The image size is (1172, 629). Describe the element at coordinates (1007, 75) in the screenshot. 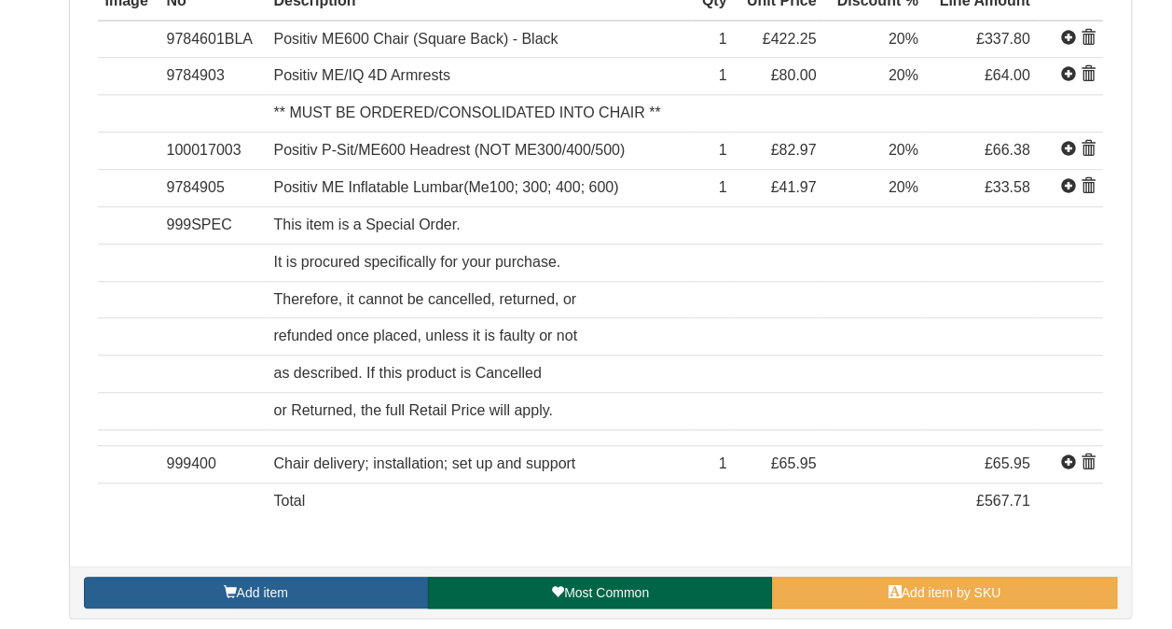

I see `span: £64.00` at that location.